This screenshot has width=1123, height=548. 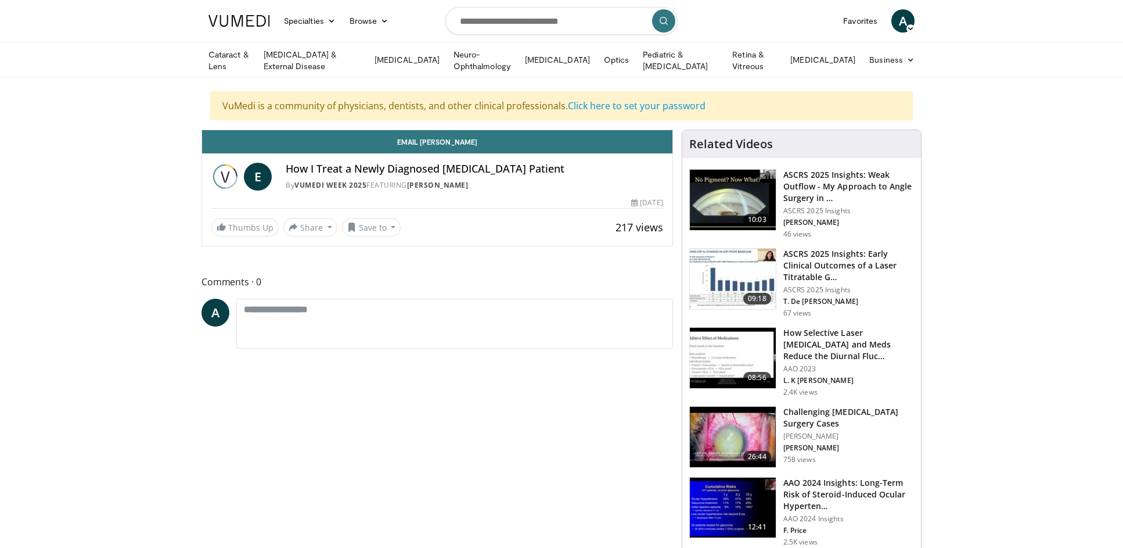 What do you see at coordinates (616, 60) in the screenshot?
I see `a: Optics` at bounding box center [616, 60].